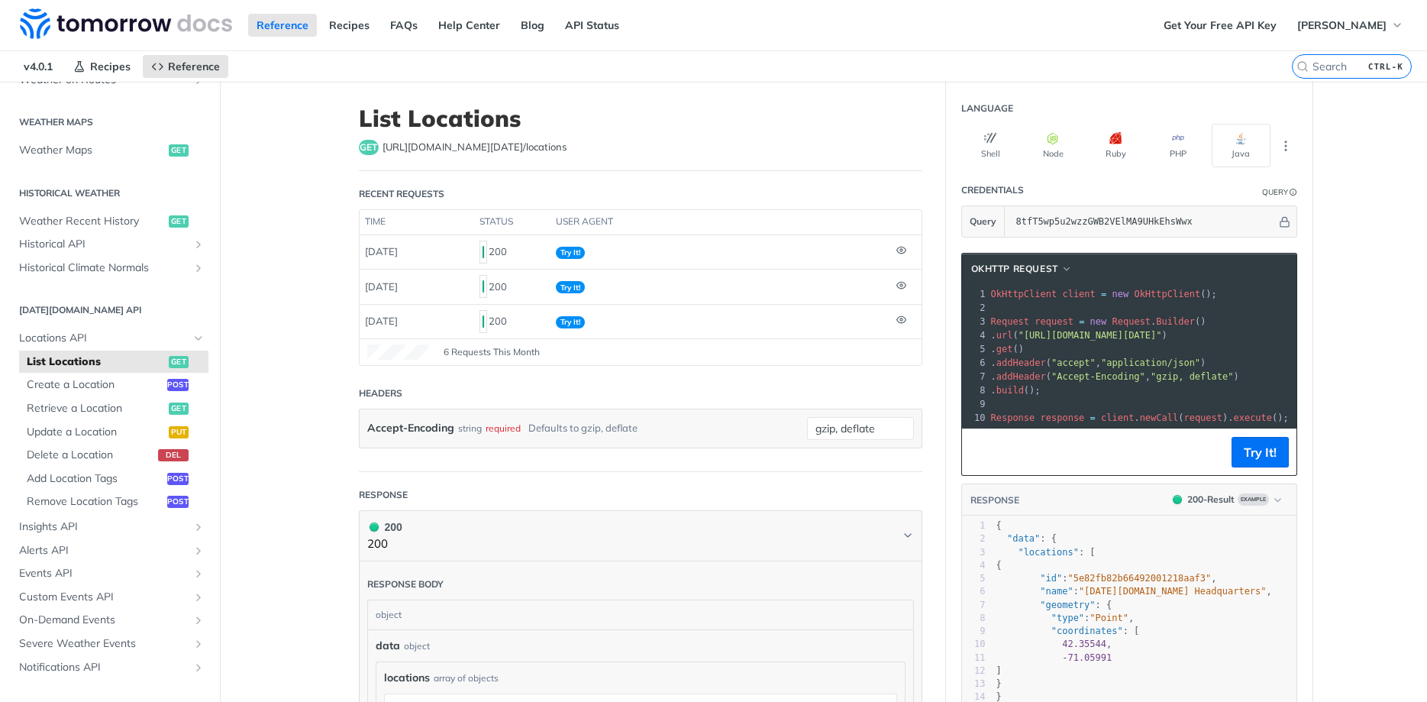 This screenshot has height=702, width=1427. I want to click on a: List Locationsget, so click(114, 362).